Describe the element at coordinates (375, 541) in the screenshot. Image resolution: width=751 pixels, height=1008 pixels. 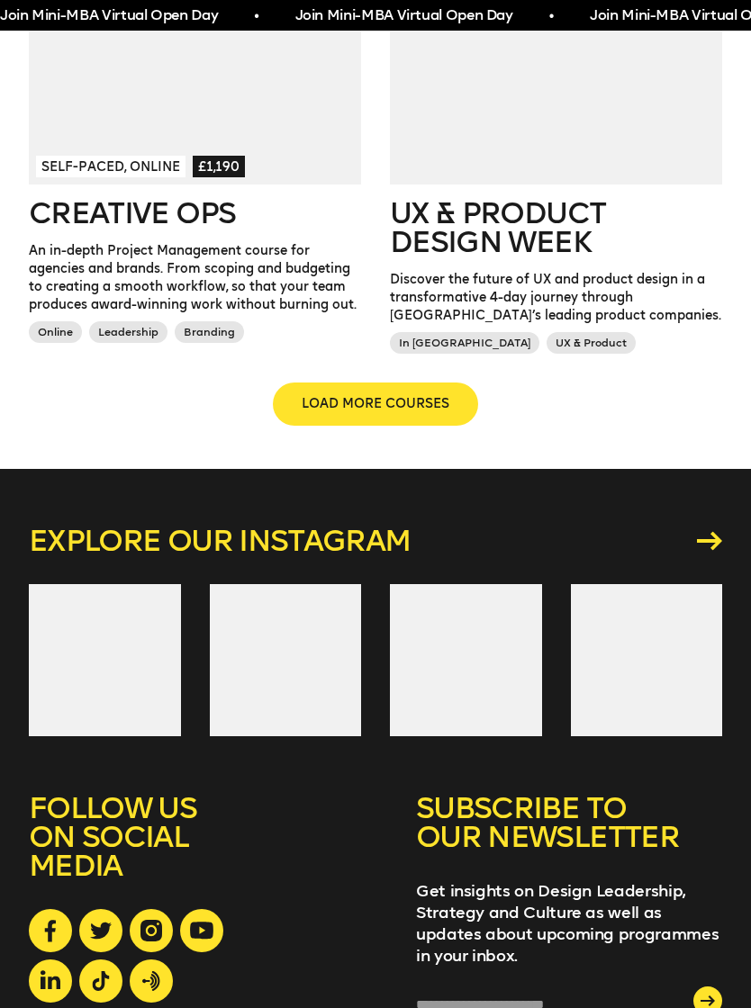
I see `a: Explore our instagram` at that location.